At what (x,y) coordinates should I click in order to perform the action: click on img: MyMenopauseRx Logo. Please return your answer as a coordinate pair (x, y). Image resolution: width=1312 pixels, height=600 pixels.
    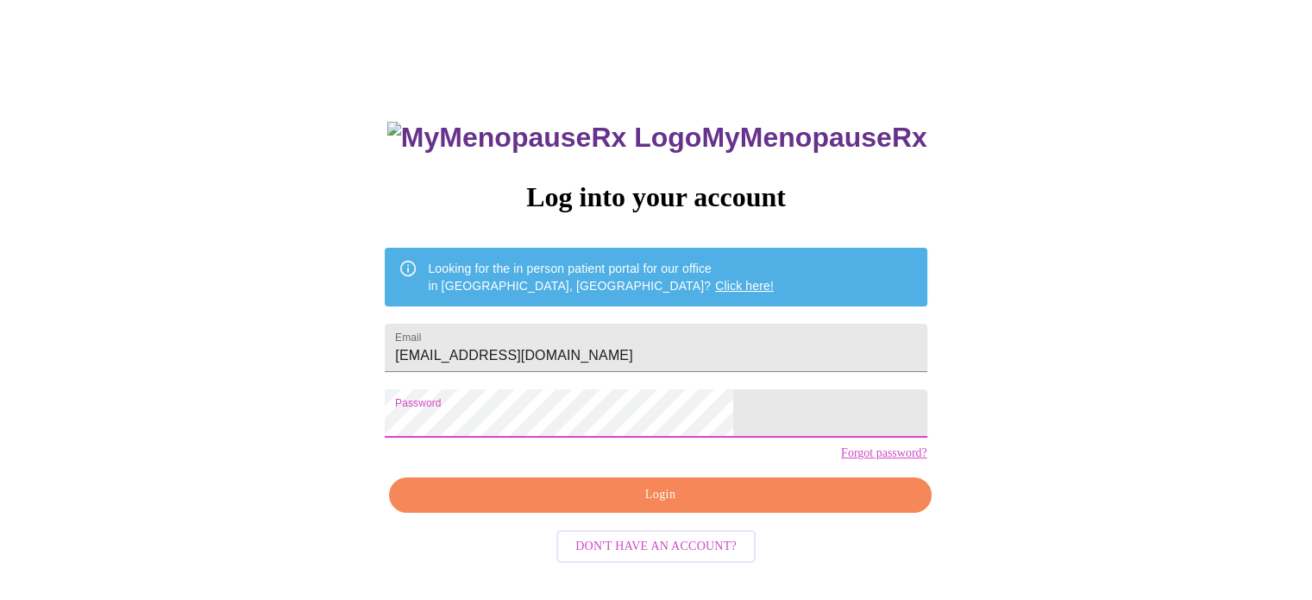
    Looking at the image, I should click on (544, 137).